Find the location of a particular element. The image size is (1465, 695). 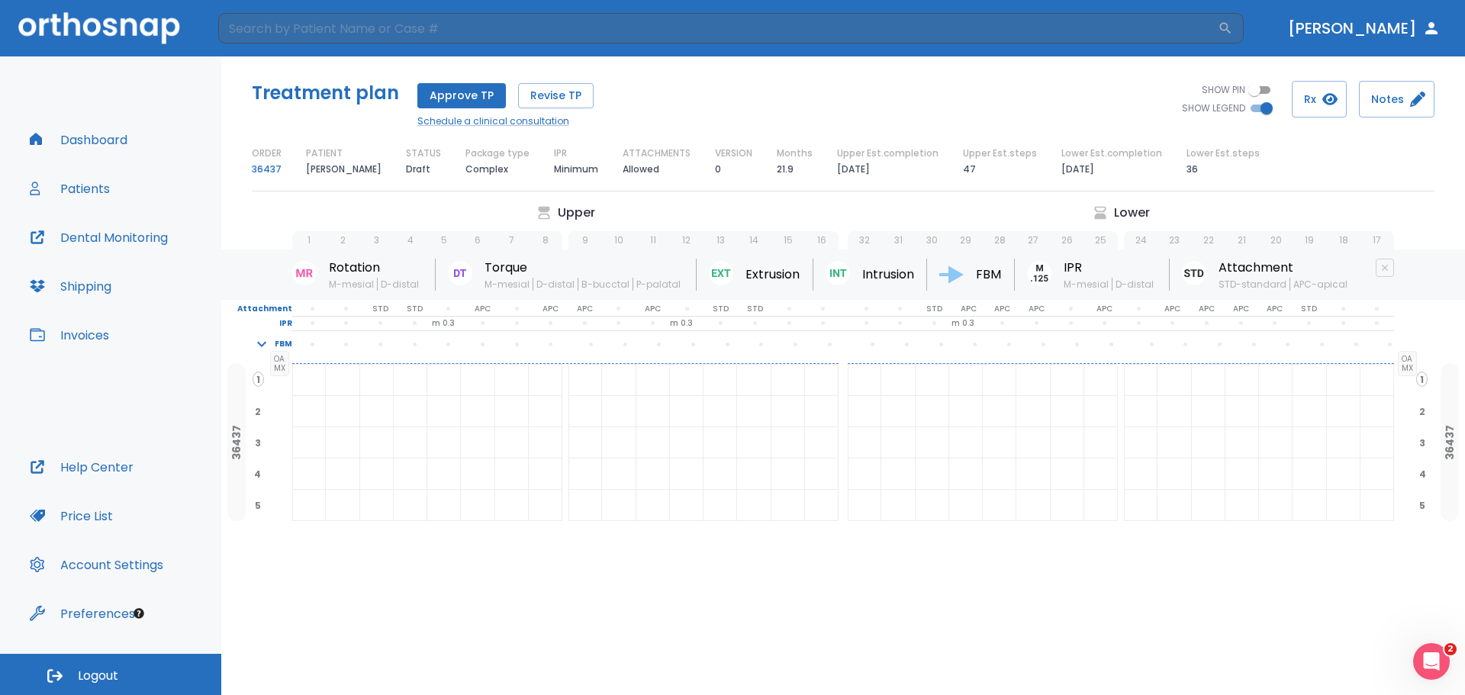

img: Orthosnap is located at coordinates (99, 27).